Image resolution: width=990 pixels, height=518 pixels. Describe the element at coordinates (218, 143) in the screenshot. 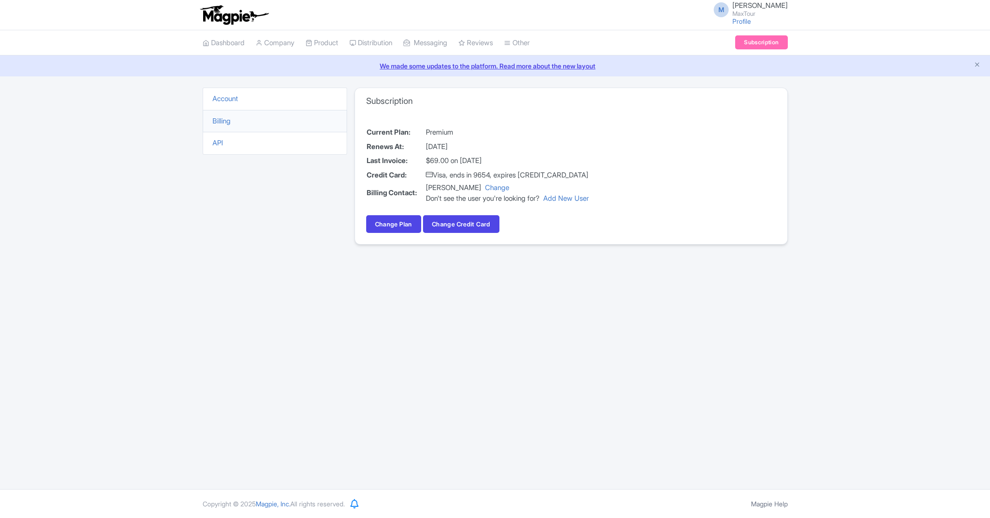

I see `a: API` at that location.